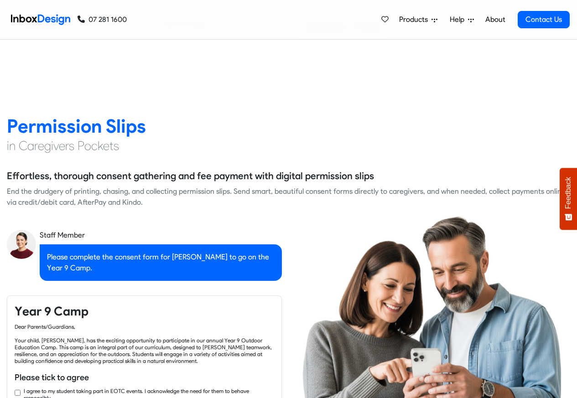 Image resolution: width=577 pixels, height=398 pixels. Describe the element at coordinates (288, 126) in the screenshot. I see `h2: Permission Slips` at that location.